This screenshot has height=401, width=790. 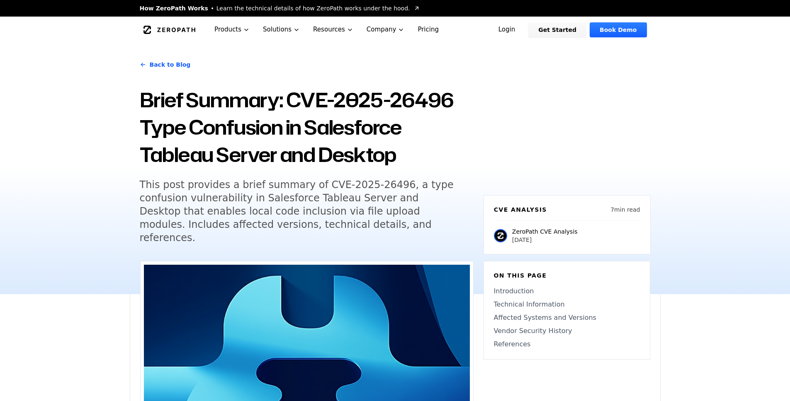 What do you see at coordinates (299, 211) in the screenshot?
I see `h5: This post provides a brief summary of CVE-2025-26496, a type confusion vulnerability in Salesforc...` at bounding box center [299, 211].